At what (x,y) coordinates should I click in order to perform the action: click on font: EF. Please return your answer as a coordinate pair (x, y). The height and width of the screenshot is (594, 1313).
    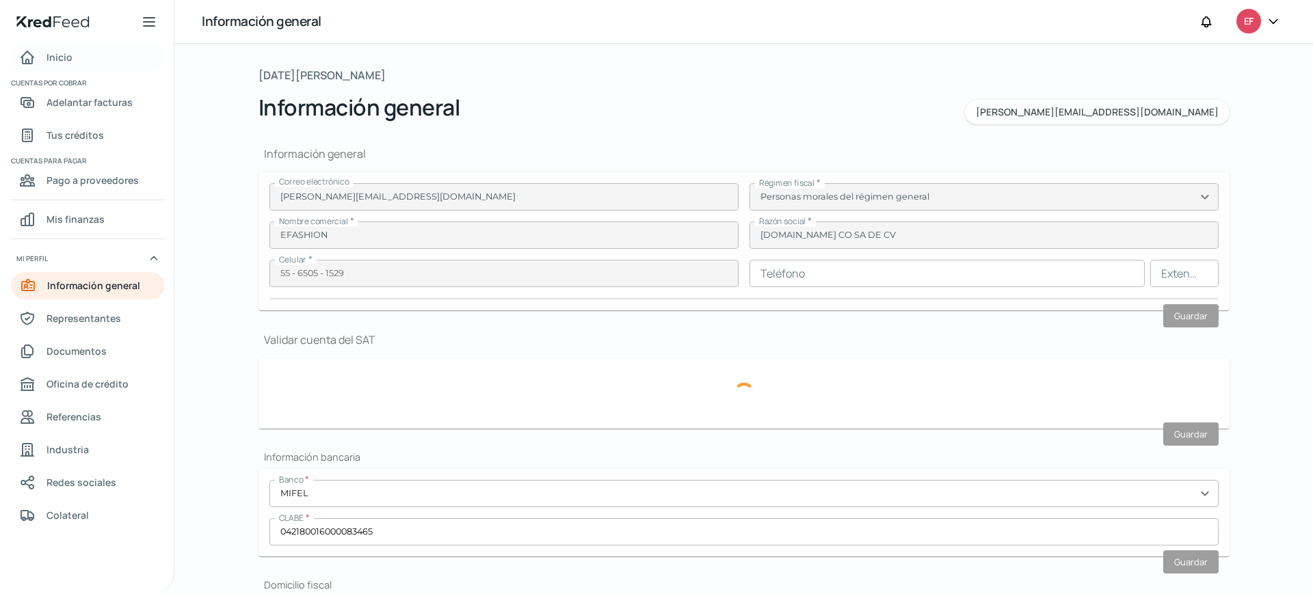
    Looking at the image, I should click on (1248, 21).